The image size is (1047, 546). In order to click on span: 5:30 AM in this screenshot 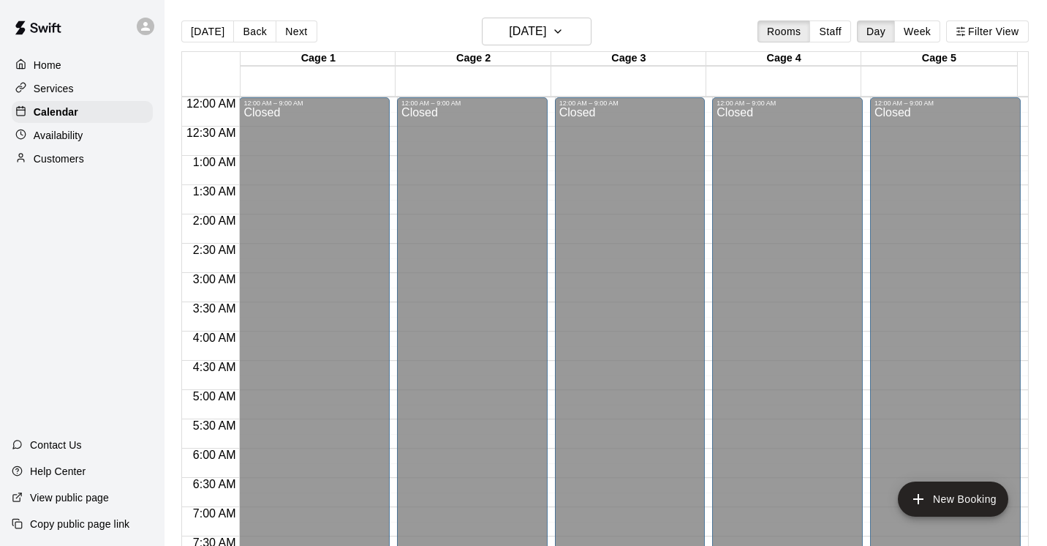, I will do `click(214, 425)`.